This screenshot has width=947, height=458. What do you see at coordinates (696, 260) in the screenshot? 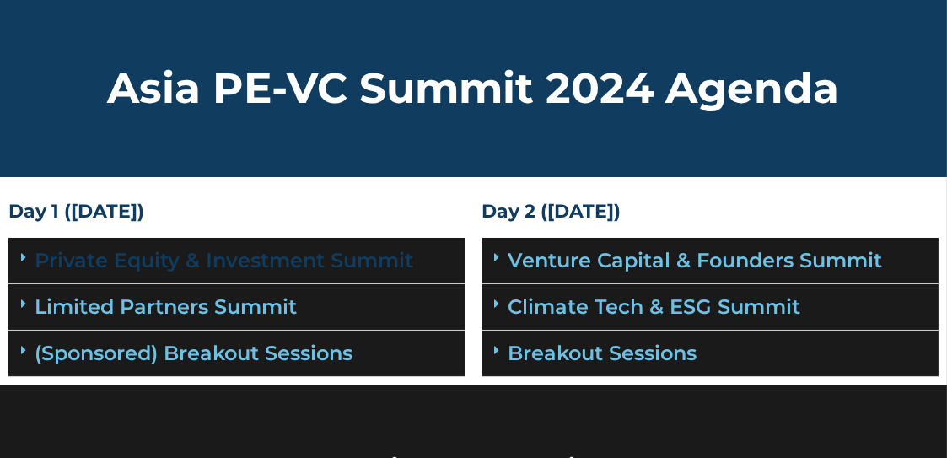
I see `a: Venture Capital & Founders​ Summit` at bounding box center [696, 260].